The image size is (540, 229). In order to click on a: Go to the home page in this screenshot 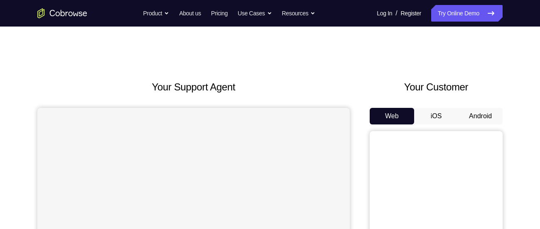, I will do `click(62, 13)`.